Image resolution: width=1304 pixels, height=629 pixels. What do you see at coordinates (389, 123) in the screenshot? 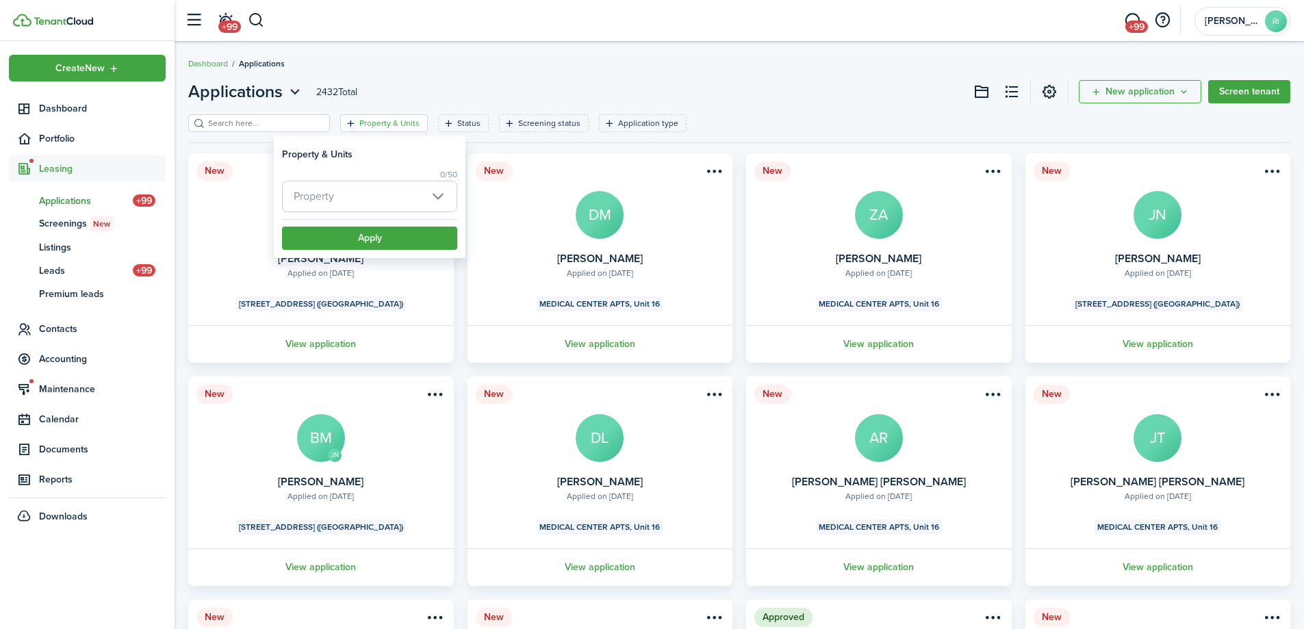
I see `filter-tag-label: Property & Units` at bounding box center [389, 123].